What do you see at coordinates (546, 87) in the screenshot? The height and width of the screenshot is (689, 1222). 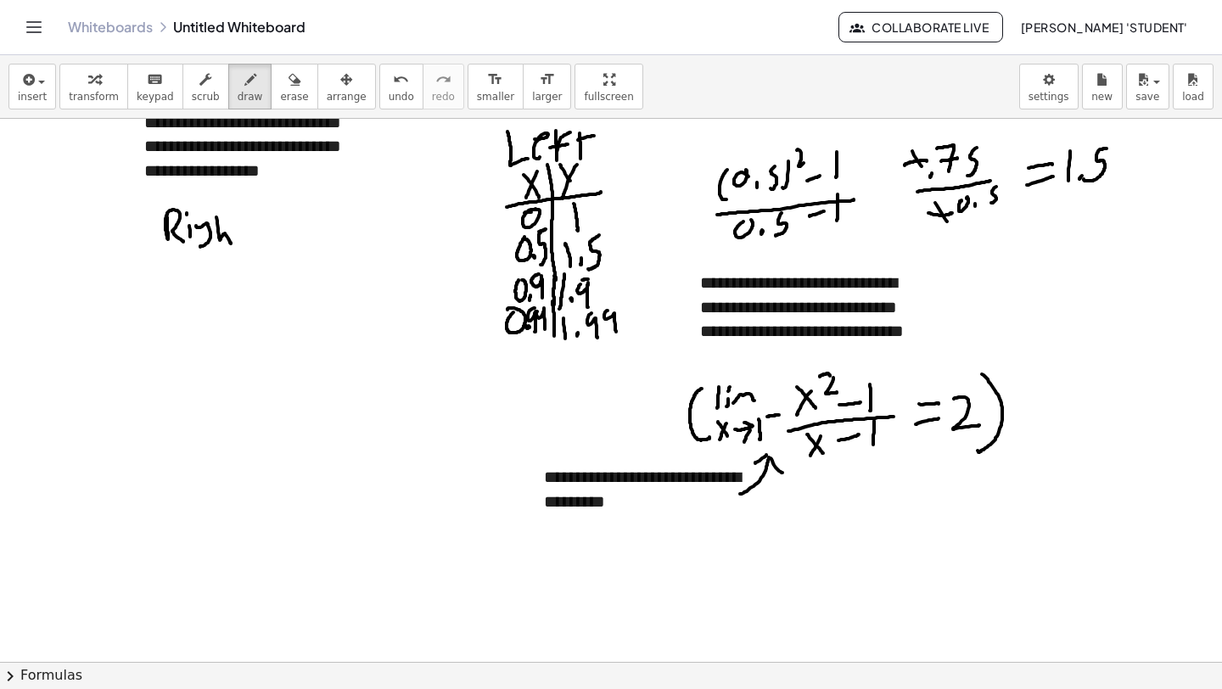 I see `button: format_sizelarger` at bounding box center [546, 87].